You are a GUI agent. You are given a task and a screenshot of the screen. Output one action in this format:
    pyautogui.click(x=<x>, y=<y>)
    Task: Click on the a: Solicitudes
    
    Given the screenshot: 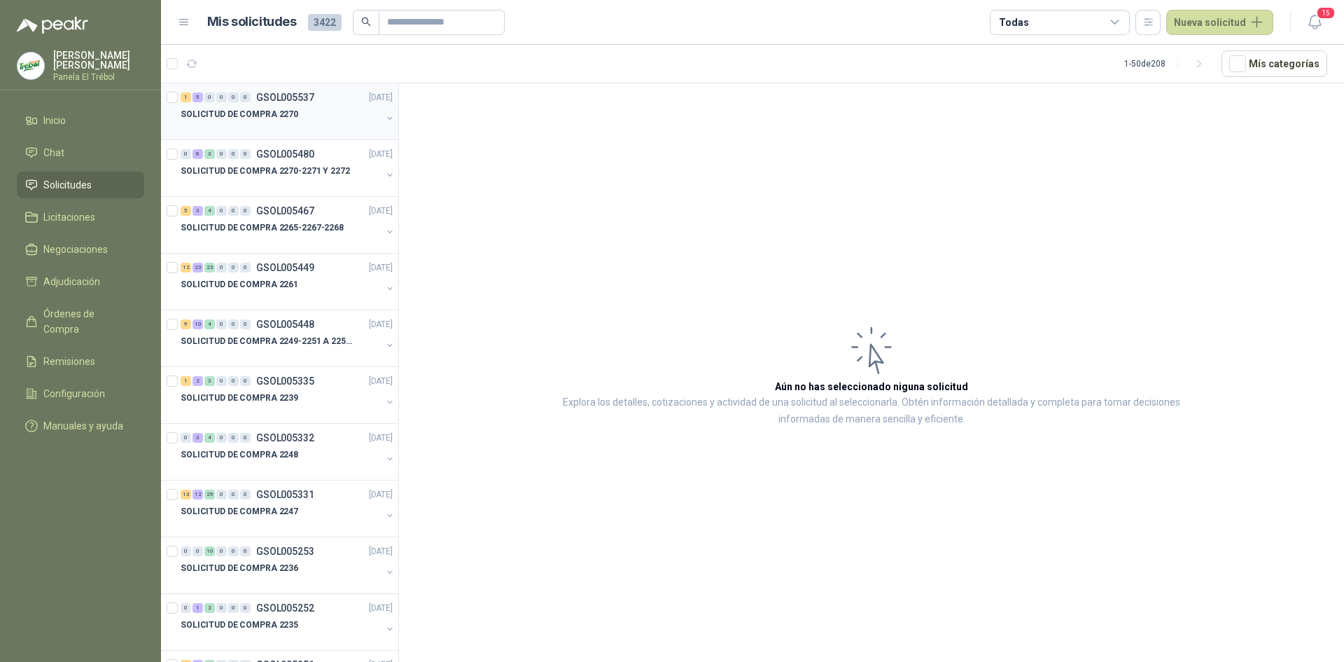 What is the action you would take?
    pyautogui.click(x=81, y=185)
    